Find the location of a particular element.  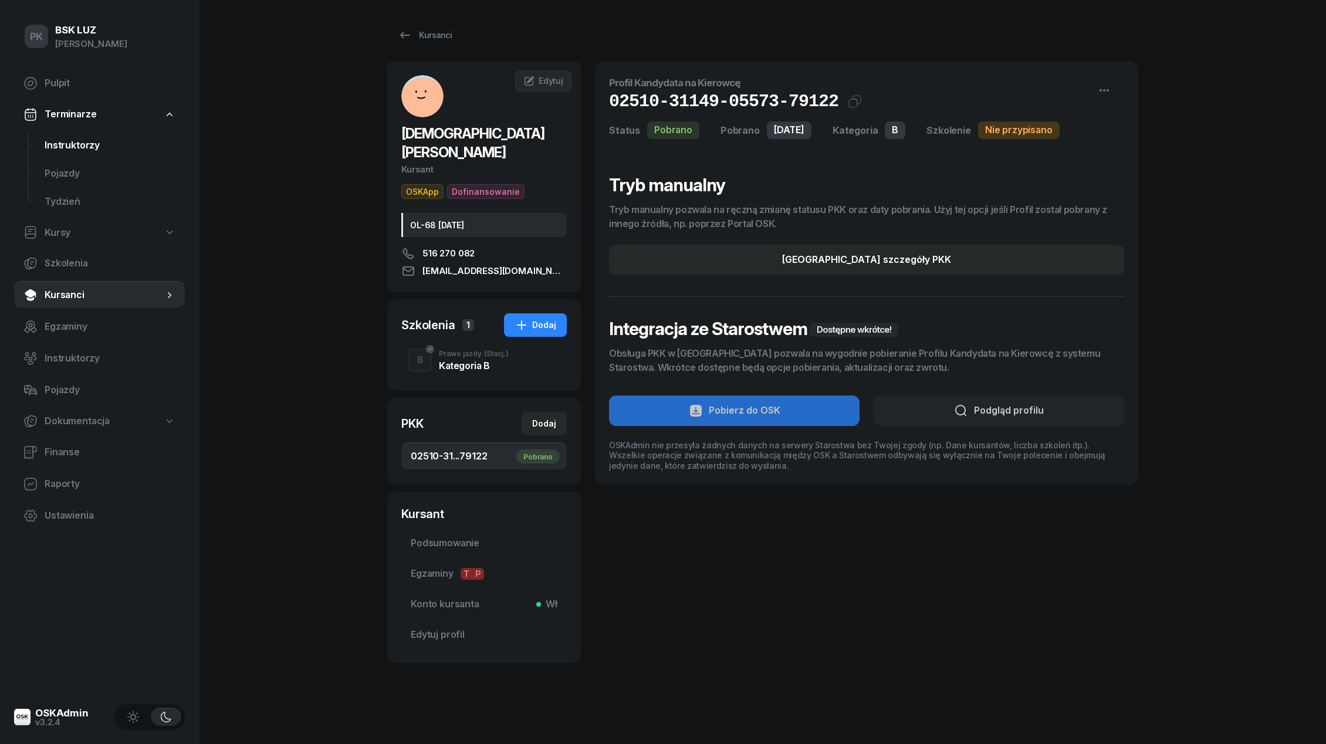

span: Edytuj is located at coordinates (551, 80).